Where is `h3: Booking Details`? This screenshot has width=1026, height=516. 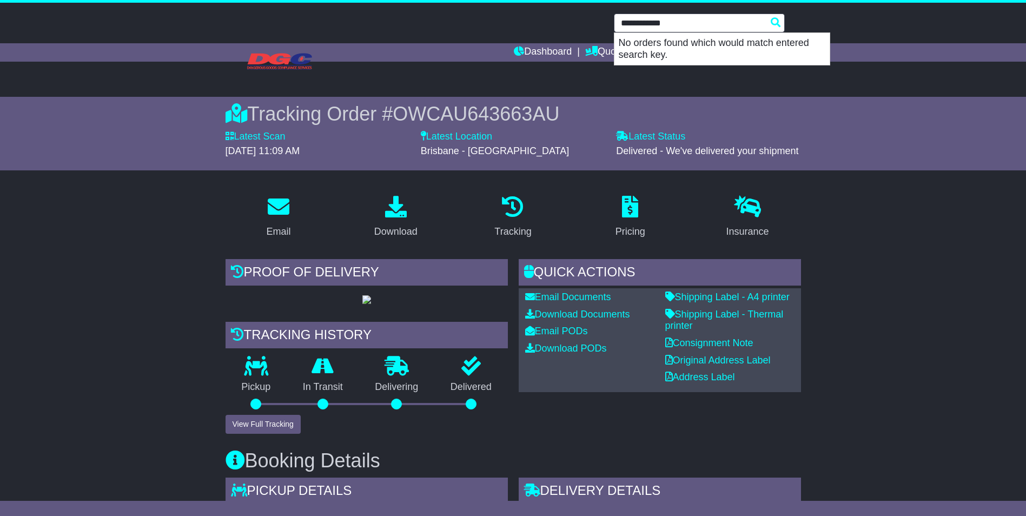
h3: Booking Details is located at coordinates (513, 461).